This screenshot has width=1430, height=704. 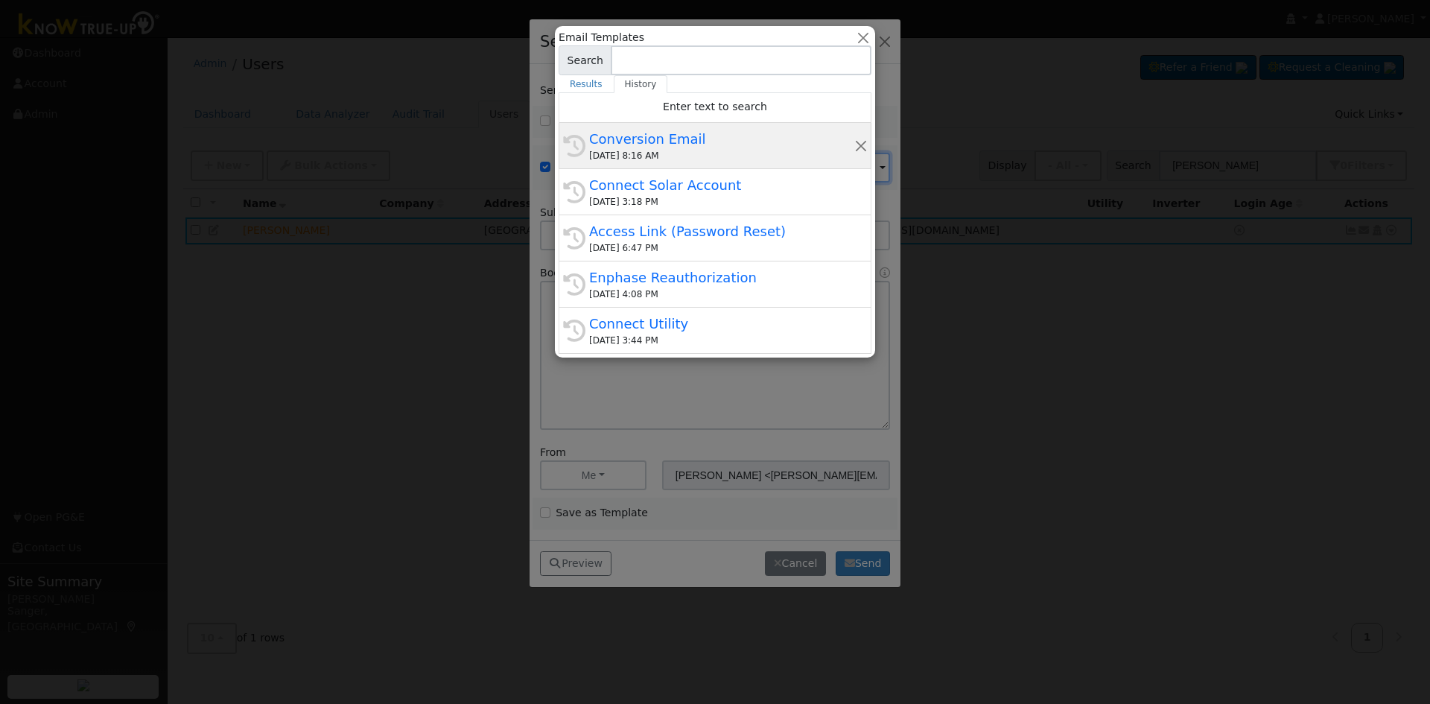 I want to click on div: Connect Utility, so click(x=722, y=323).